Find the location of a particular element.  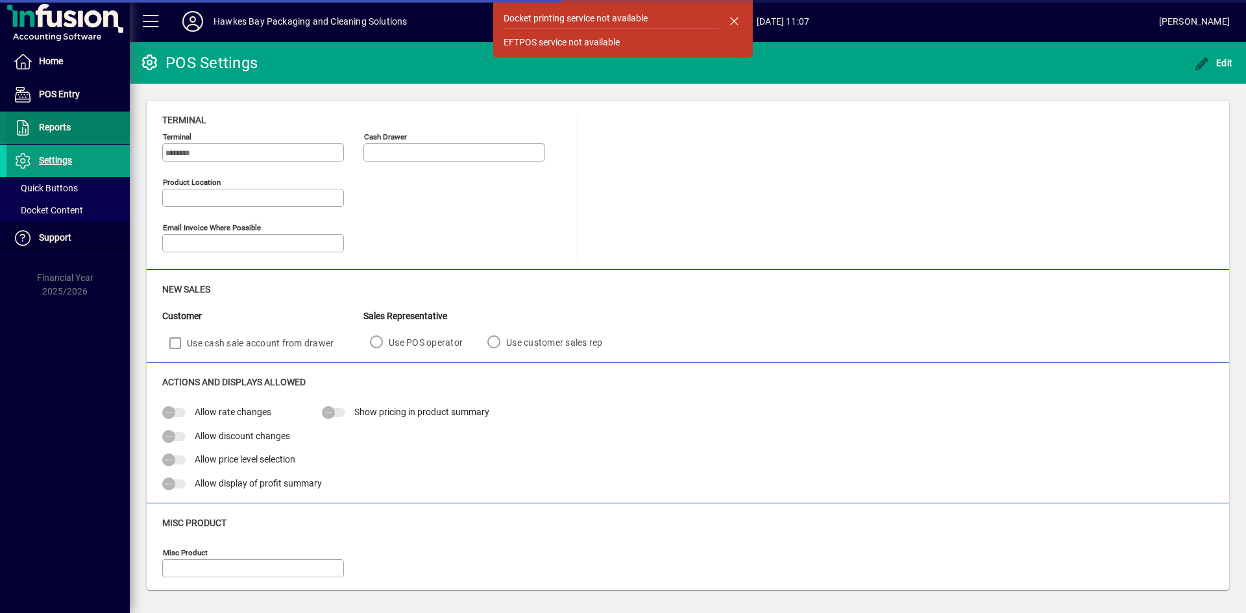

span: Edit is located at coordinates (1213, 63).